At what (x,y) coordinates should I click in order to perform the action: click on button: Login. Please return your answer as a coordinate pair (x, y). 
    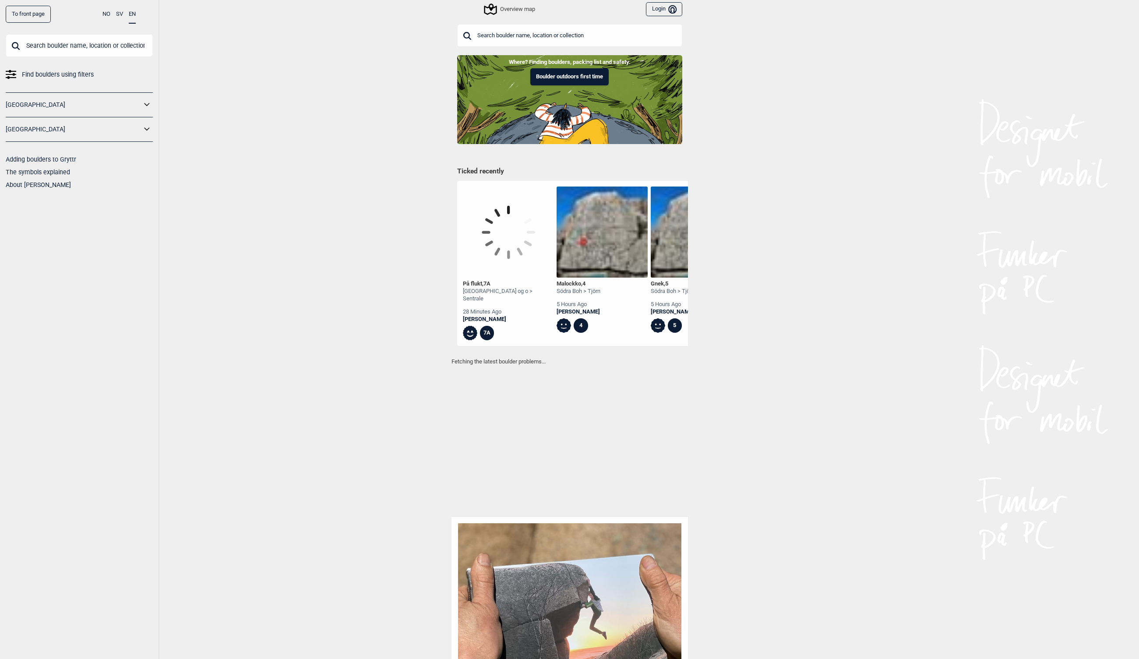
    Looking at the image, I should click on (664, 9).